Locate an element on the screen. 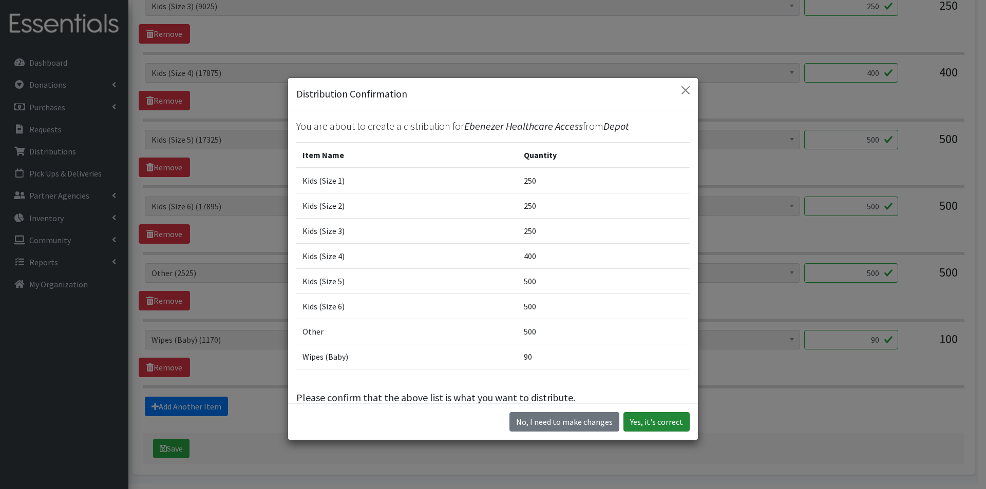 The height and width of the screenshot is (489, 986). span: Ebenezer Healthcare Access is located at coordinates (523, 126).